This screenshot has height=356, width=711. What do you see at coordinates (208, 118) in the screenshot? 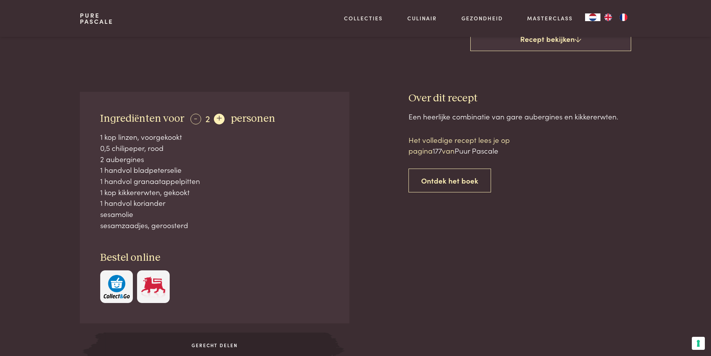
I see `span: 2` at bounding box center [208, 118].